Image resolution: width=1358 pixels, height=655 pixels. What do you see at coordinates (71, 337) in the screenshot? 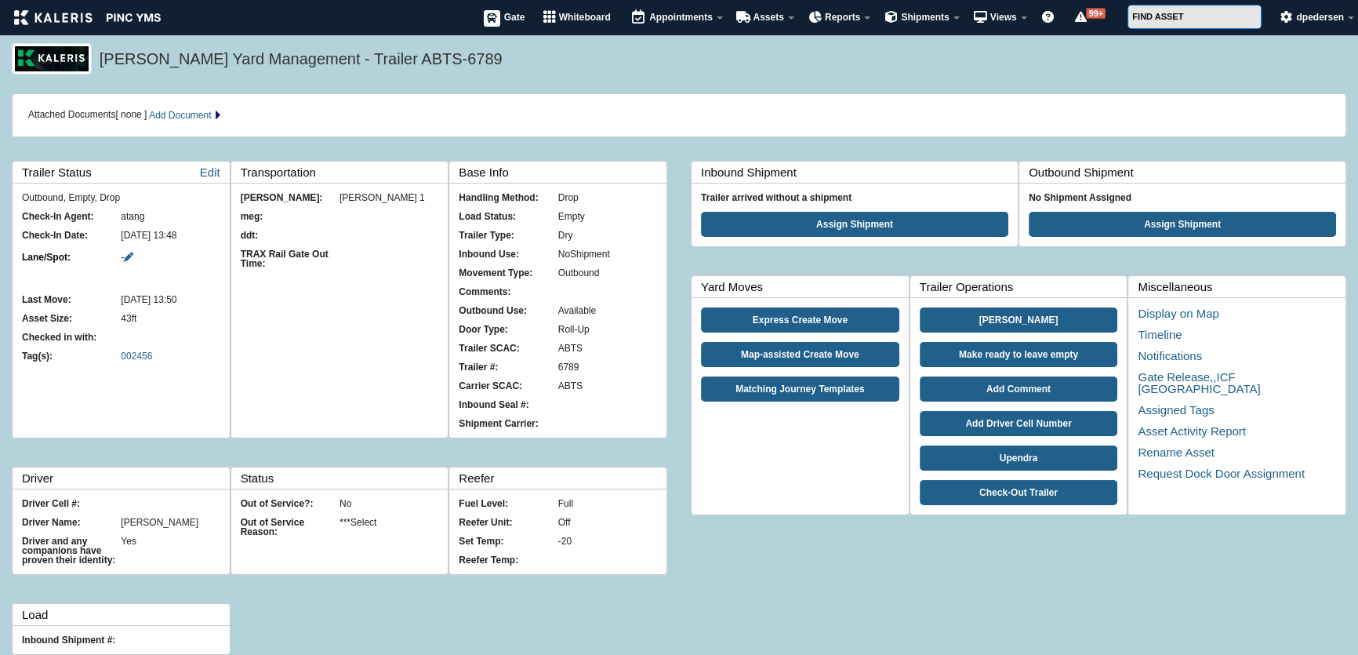
I see `div: Checked in with:` at bounding box center [71, 337].